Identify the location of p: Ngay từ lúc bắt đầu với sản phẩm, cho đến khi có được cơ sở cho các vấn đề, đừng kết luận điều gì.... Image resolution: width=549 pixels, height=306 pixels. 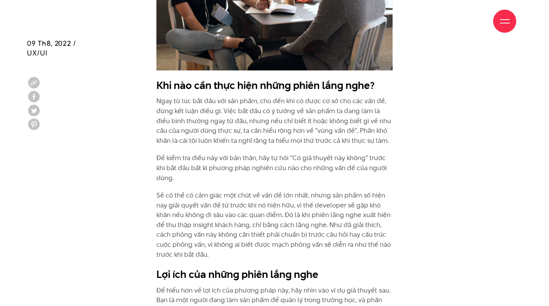
(274, 121).